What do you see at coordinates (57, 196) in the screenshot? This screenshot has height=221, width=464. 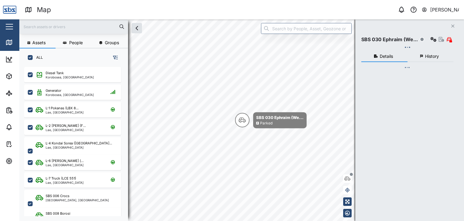 I see `div: SBS 006 Crocs` at bounding box center [57, 196].